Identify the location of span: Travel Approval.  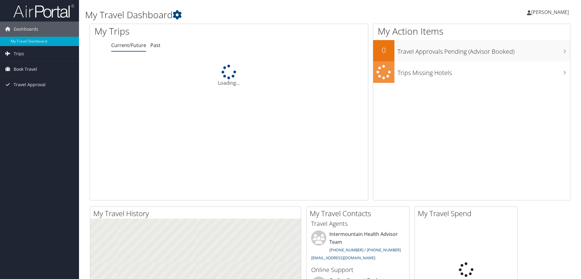
(29, 85).